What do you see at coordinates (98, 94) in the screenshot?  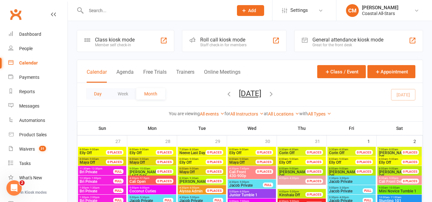 I see `button: Day` at bounding box center [98, 94].